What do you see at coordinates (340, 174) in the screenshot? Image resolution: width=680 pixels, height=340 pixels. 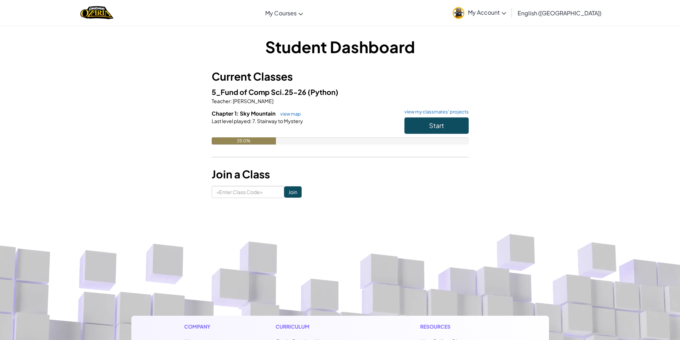 I see `h3: Join a Class` at bounding box center [340, 174].